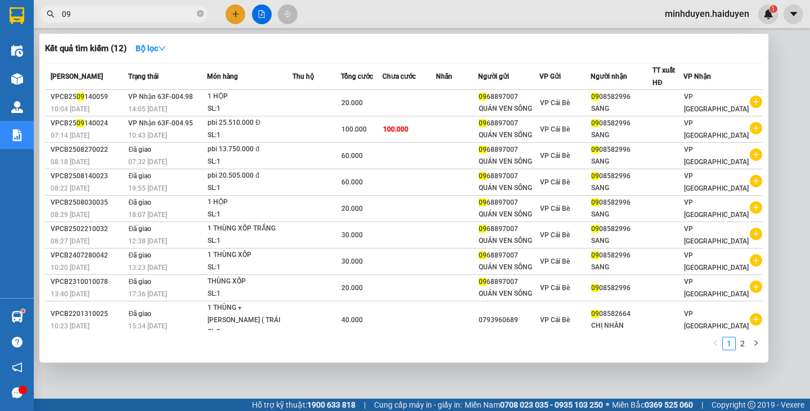 The image size is (810, 411). I want to click on span: Người gửi, so click(494, 77).